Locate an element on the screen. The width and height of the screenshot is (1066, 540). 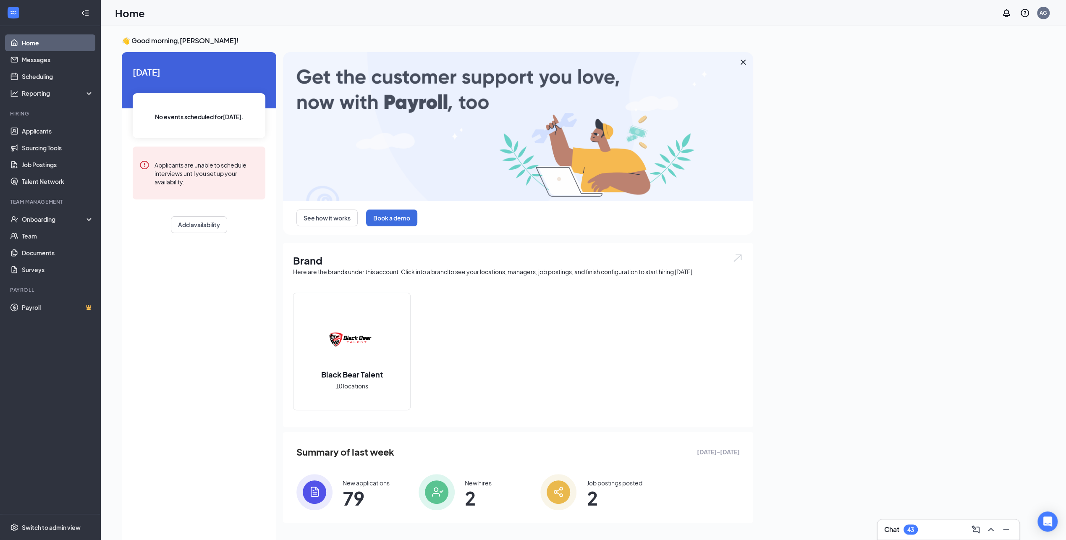
svg: Collapse is located at coordinates (85, 13).